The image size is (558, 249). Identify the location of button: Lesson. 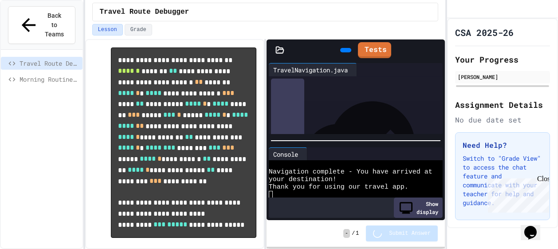
(107, 30).